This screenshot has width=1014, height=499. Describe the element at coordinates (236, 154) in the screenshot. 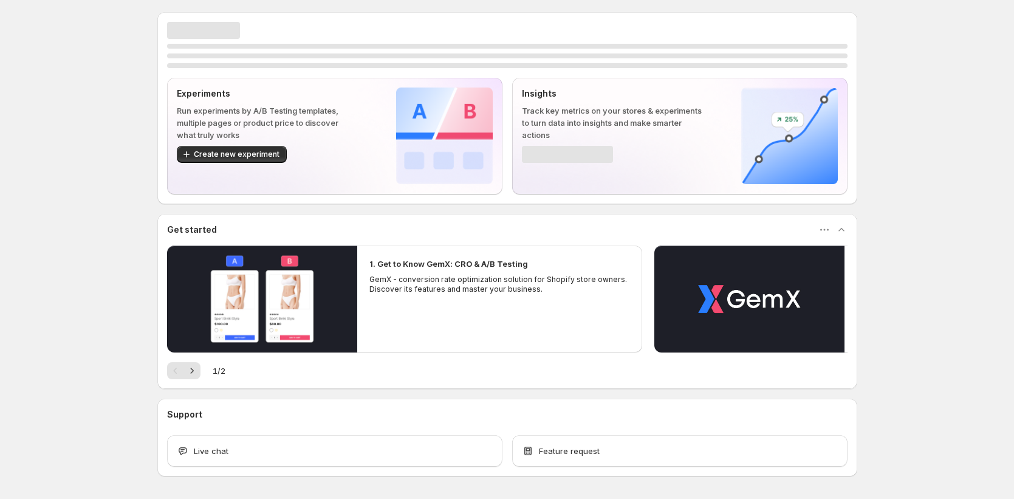

I see `span: Create new experiment` at that location.